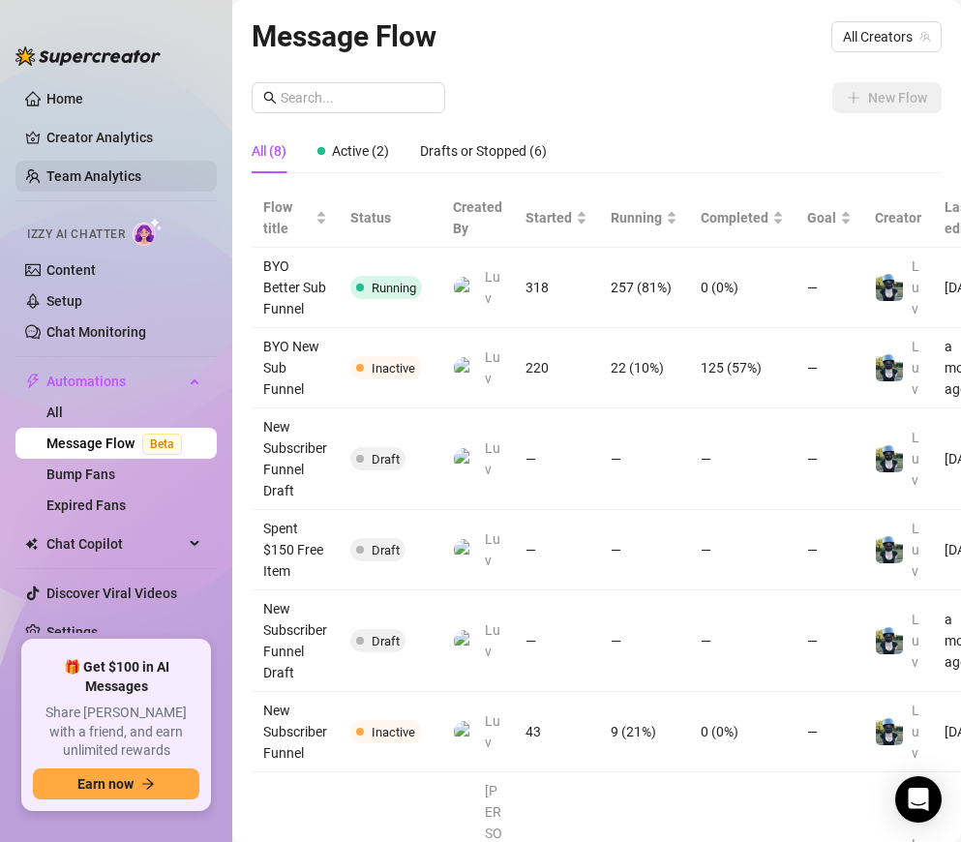  What do you see at coordinates (88, 56) in the screenshot?
I see `img: logo-BBDzfeDw.svg` at bounding box center [88, 56].